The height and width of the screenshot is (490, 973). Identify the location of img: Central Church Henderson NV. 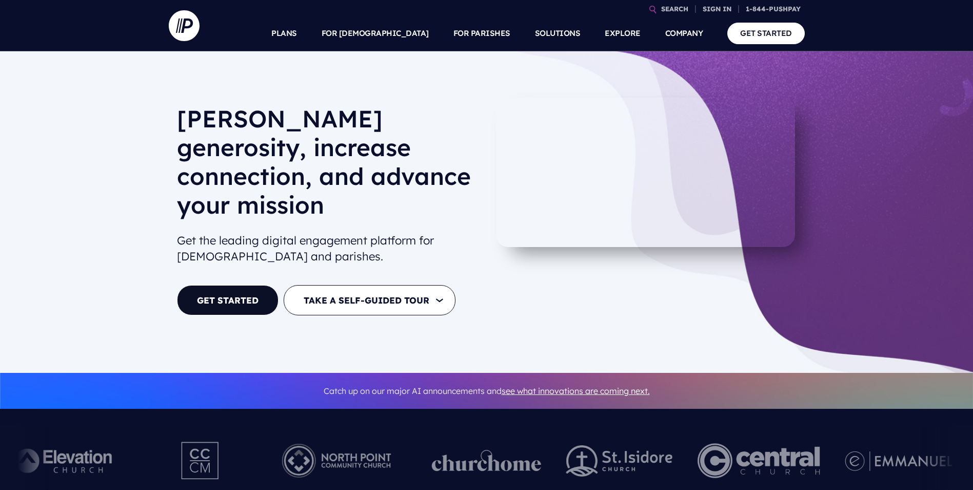
(759, 460).